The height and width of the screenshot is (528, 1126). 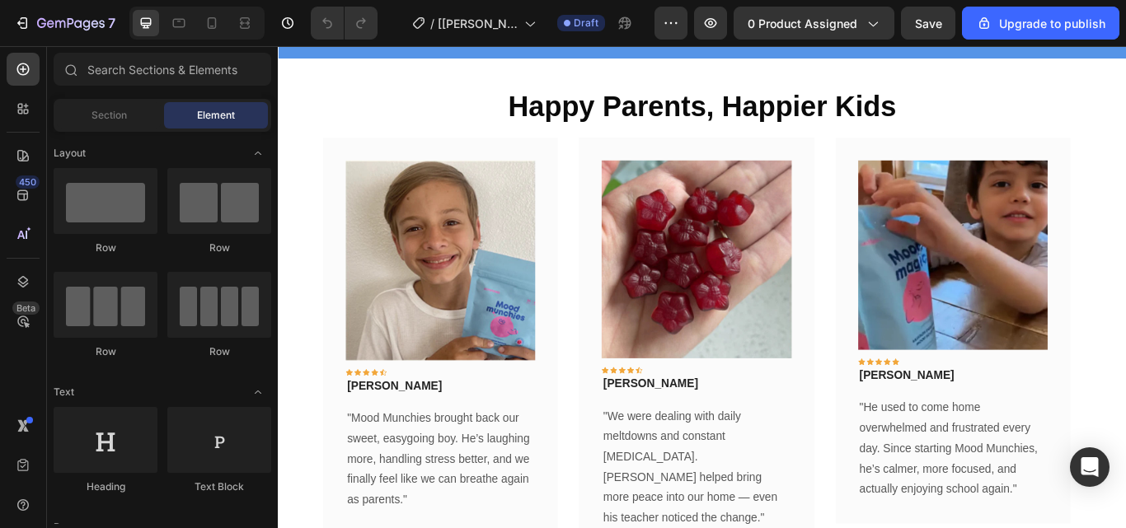 I want to click on span: Layout, so click(x=69, y=153).